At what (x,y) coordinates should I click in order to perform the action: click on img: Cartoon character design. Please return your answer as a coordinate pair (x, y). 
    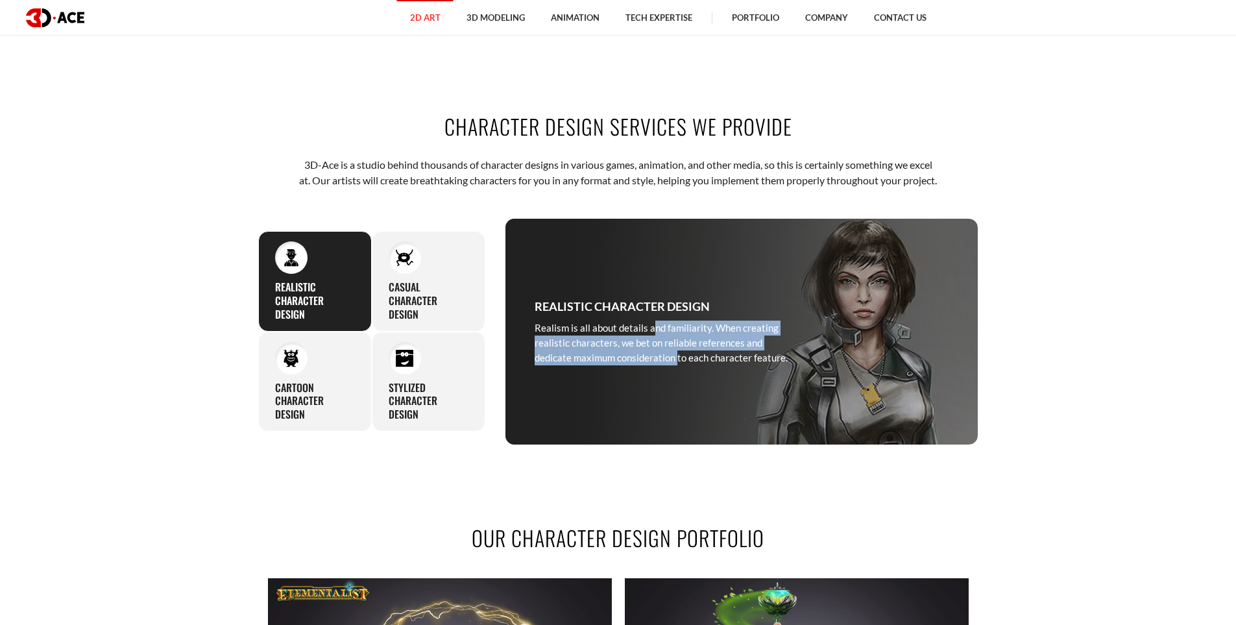
    Looking at the image, I should click on (291, 358).